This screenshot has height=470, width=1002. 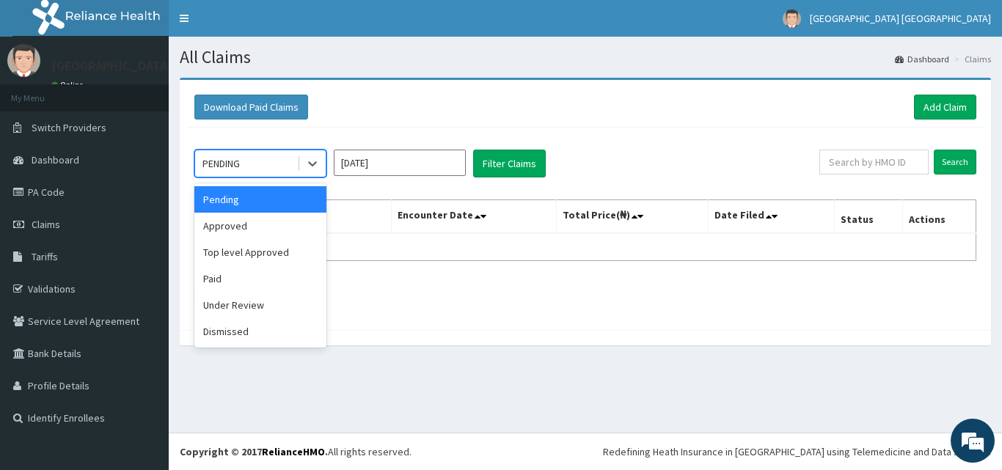 I want to click on a: Add Claim, so click(x=945, y=107).